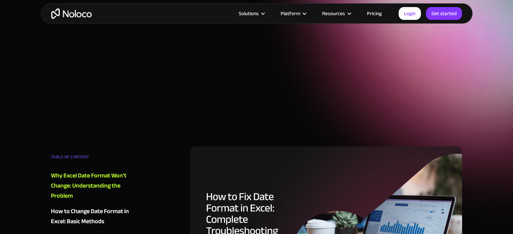 Image resolution: width=513 pixels, height=234 pixels. I want to click on a: home, so click(72, 13).